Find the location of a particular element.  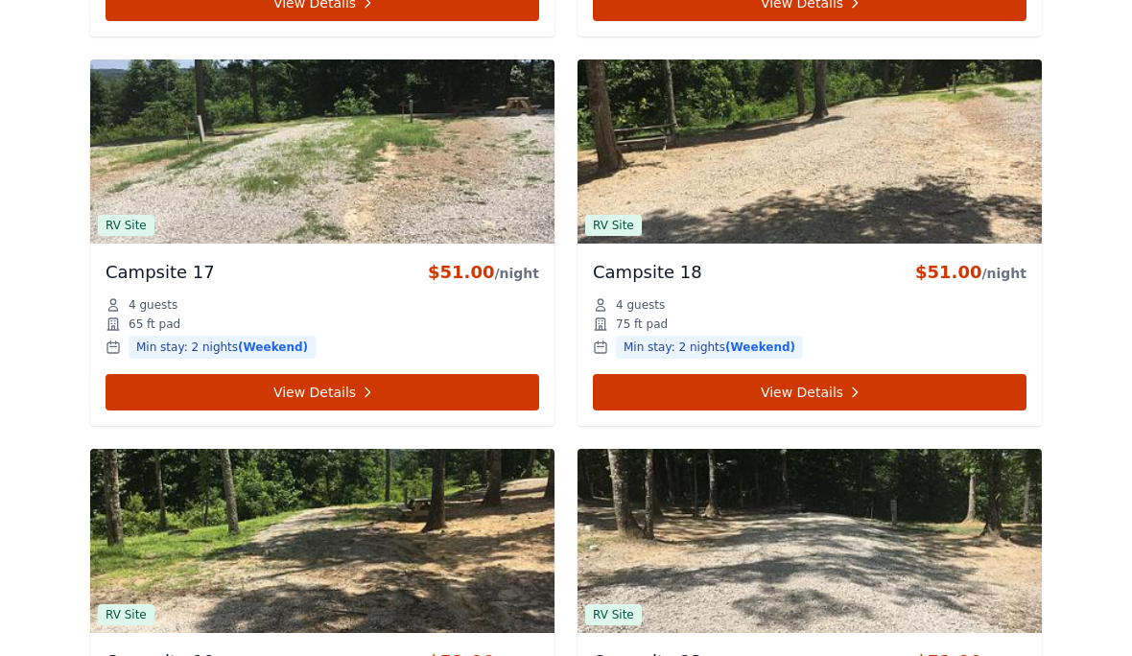

img: Campsite 19 is located at coordinates (322, 541).